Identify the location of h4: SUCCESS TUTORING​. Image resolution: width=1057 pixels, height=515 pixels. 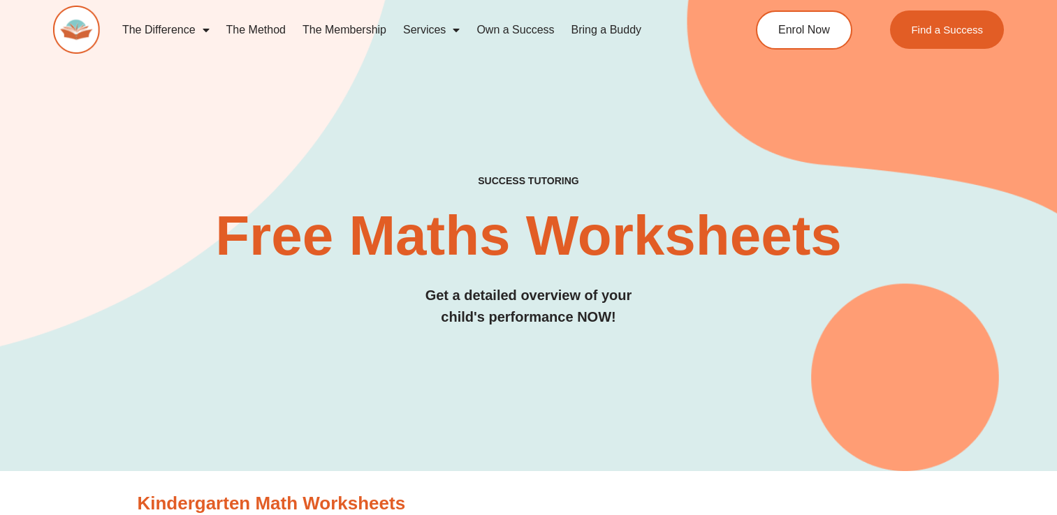
(529, 181).